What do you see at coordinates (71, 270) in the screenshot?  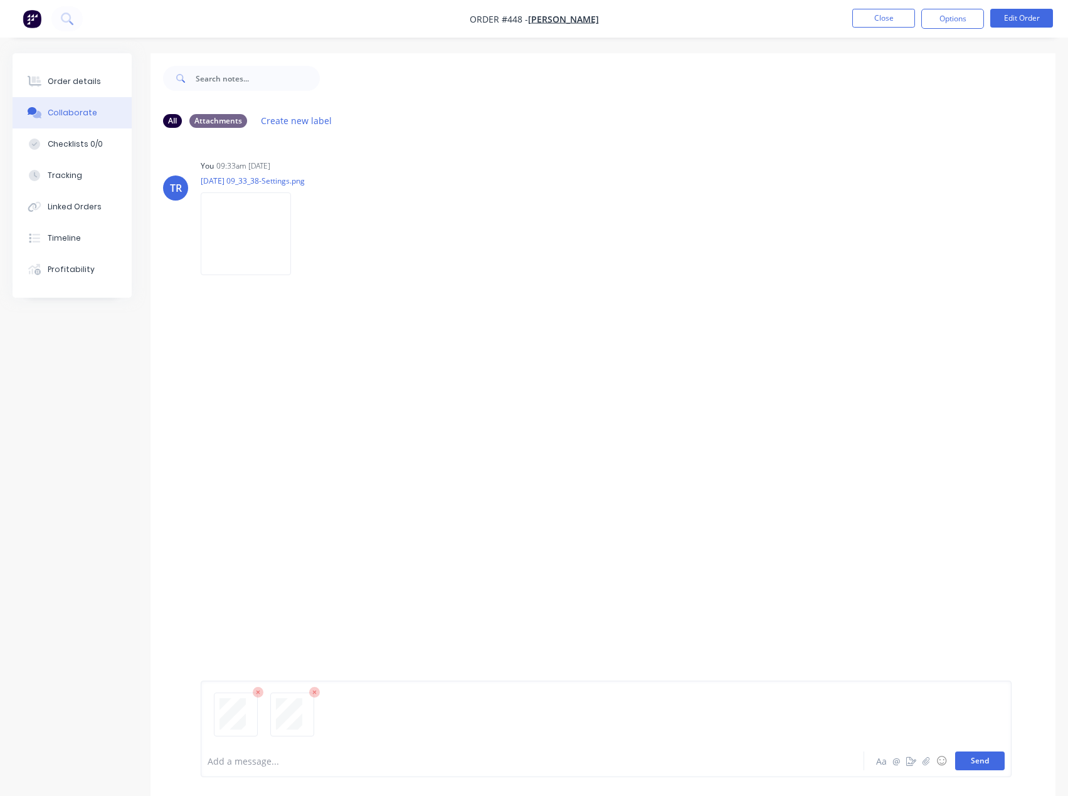 I see `div: Profitability` at bounding box center [71, 270].